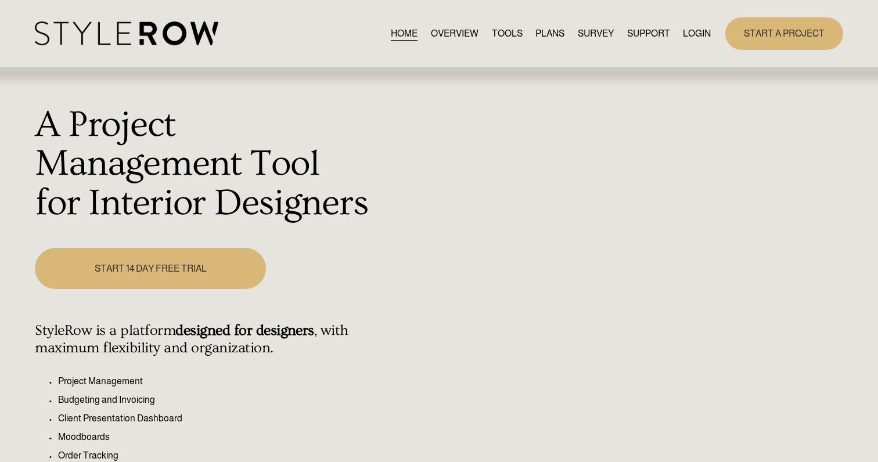 This screenshot has height=462, width=878. I want to click on h1: A Project Management Tool for Interior Designers, so click(201, 164).